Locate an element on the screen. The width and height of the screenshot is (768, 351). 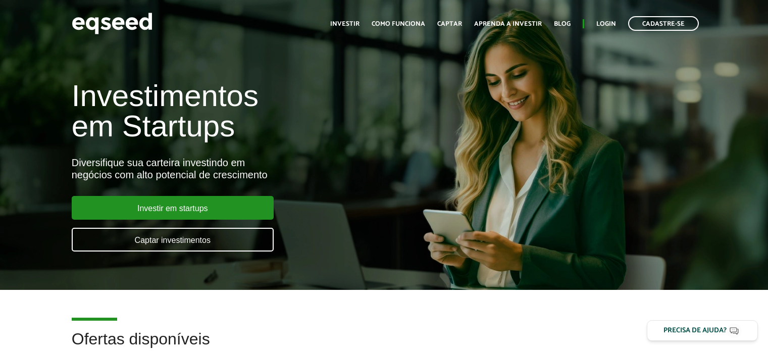
a: Investir is located at coordinates (345, 24).